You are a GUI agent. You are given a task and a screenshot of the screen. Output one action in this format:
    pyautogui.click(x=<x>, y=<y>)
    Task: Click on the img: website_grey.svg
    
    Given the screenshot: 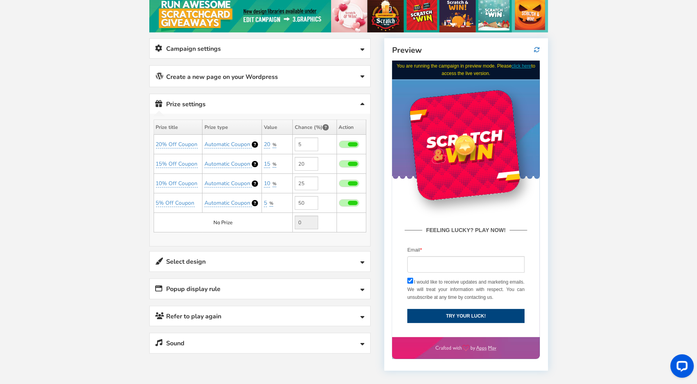 What is the action you would take?
    pyautogui.click(x=16, y=23)
    